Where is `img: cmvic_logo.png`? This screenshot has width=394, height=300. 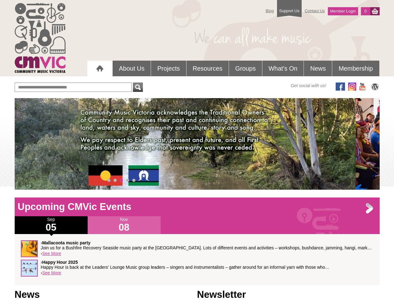
img: cmvic_logo.png is located at coordinates (40, 38).